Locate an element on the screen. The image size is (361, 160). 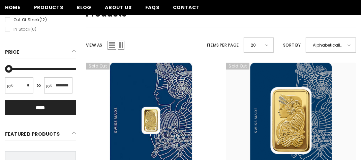
span: (12) is located at coordinates (43, 20).